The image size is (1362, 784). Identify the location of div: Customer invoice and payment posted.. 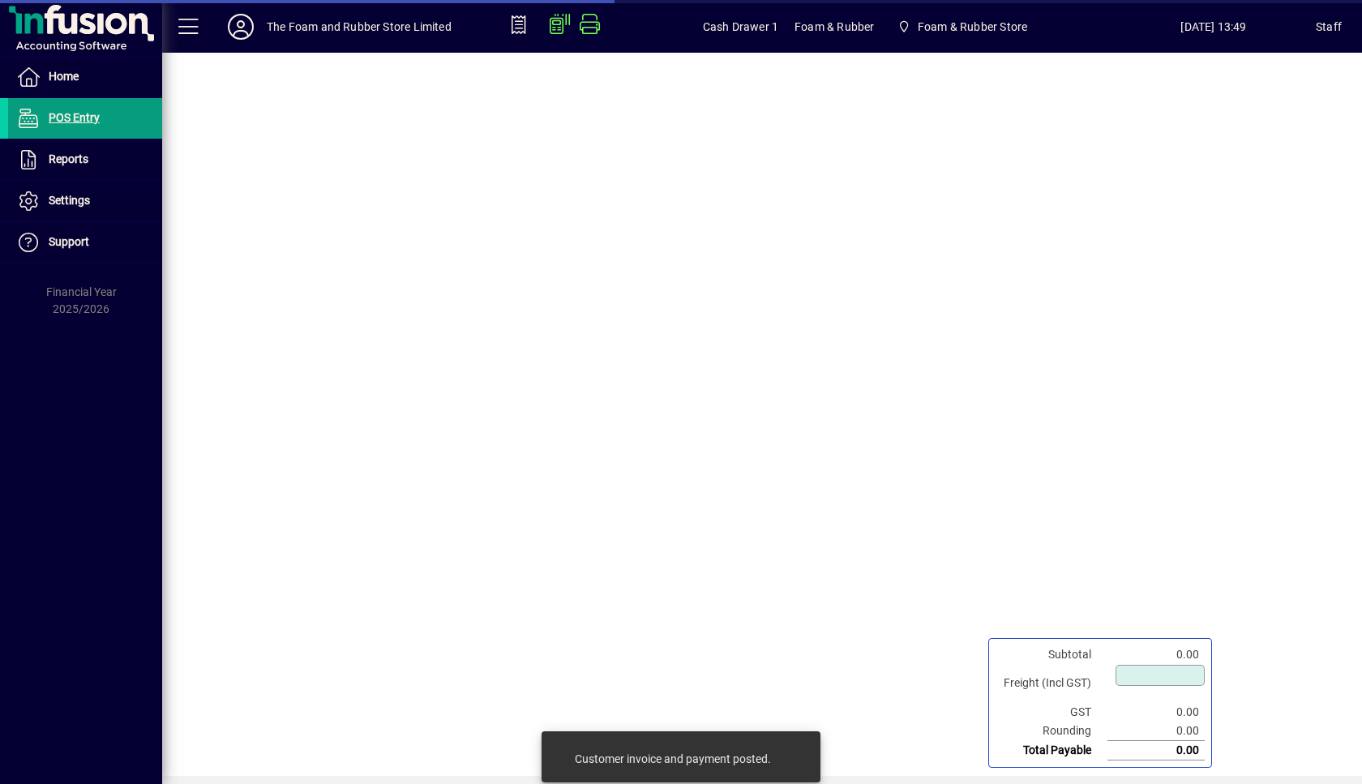
(673, 759).